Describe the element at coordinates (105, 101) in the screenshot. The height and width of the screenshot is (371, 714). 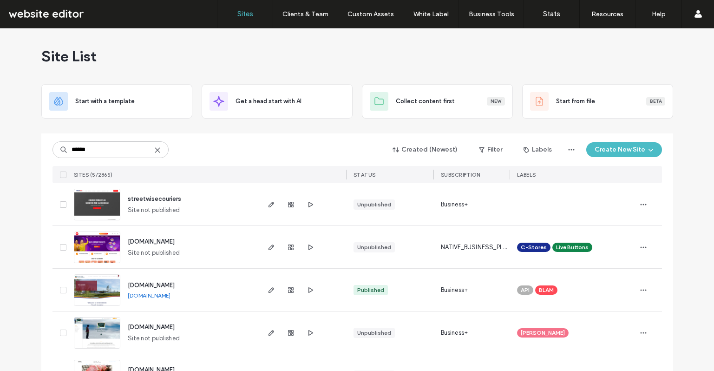
I see `span: Start with a template` at that location.